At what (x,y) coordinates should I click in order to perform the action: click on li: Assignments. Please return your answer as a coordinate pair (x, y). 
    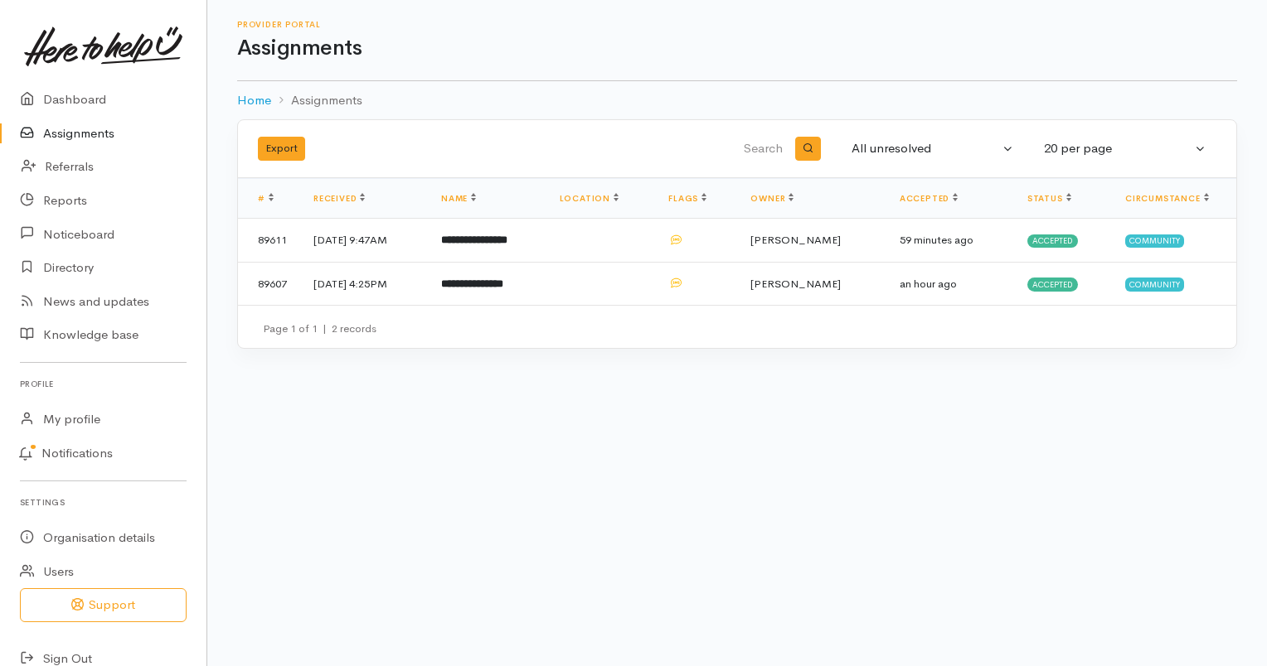
    Looking at the image, I should click on (317, 100).